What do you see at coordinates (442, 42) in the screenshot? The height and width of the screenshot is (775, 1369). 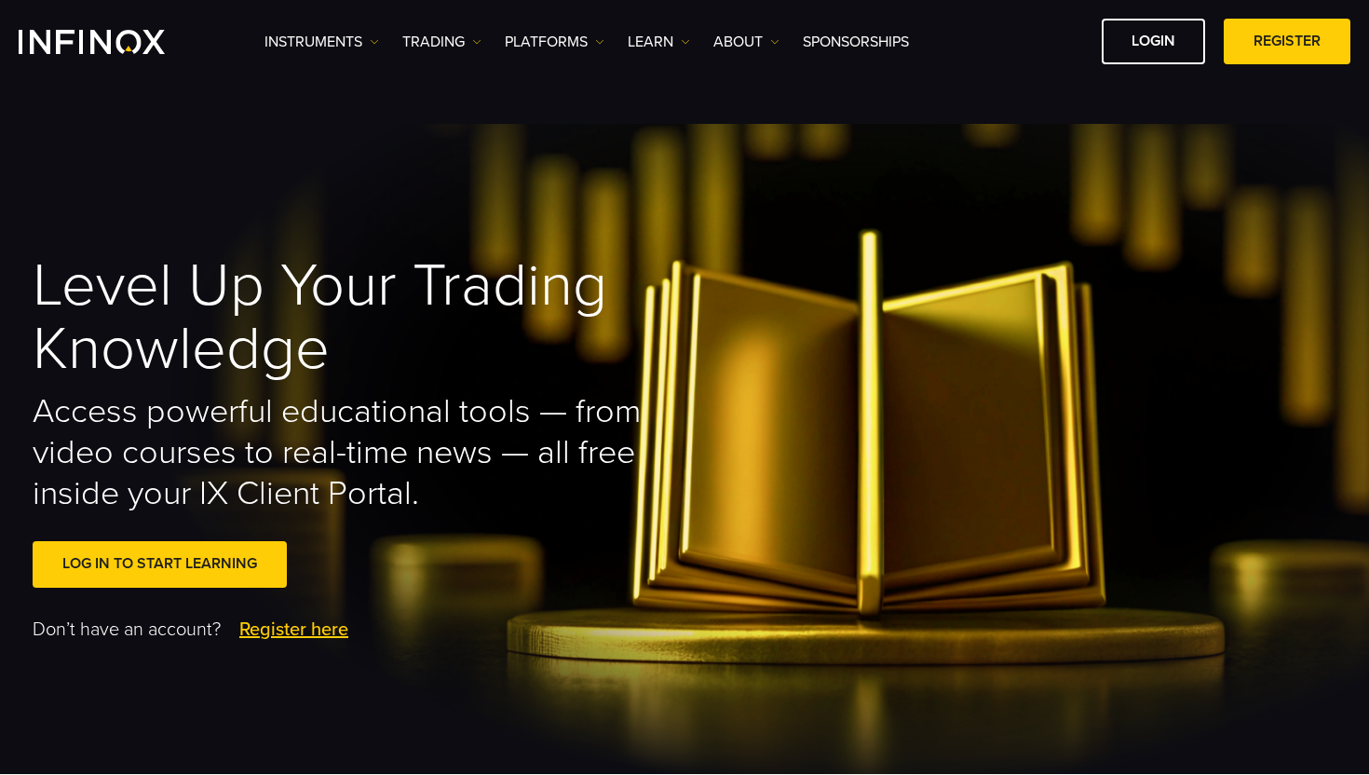 I see `a: TRADING` at bounding box center [442, 42].